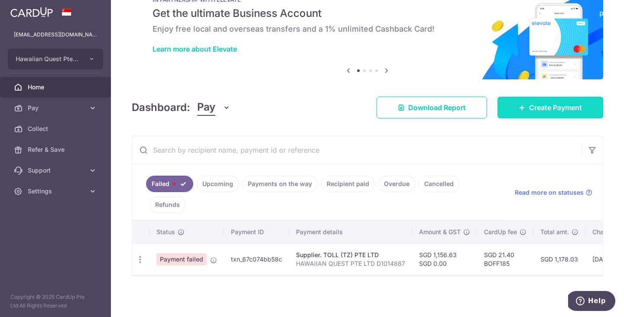  What do you see at coordinates (506, 259) in the screenshot?
I see `td: SGD 21.40 BOFF185` at bounding box center [506, 259].